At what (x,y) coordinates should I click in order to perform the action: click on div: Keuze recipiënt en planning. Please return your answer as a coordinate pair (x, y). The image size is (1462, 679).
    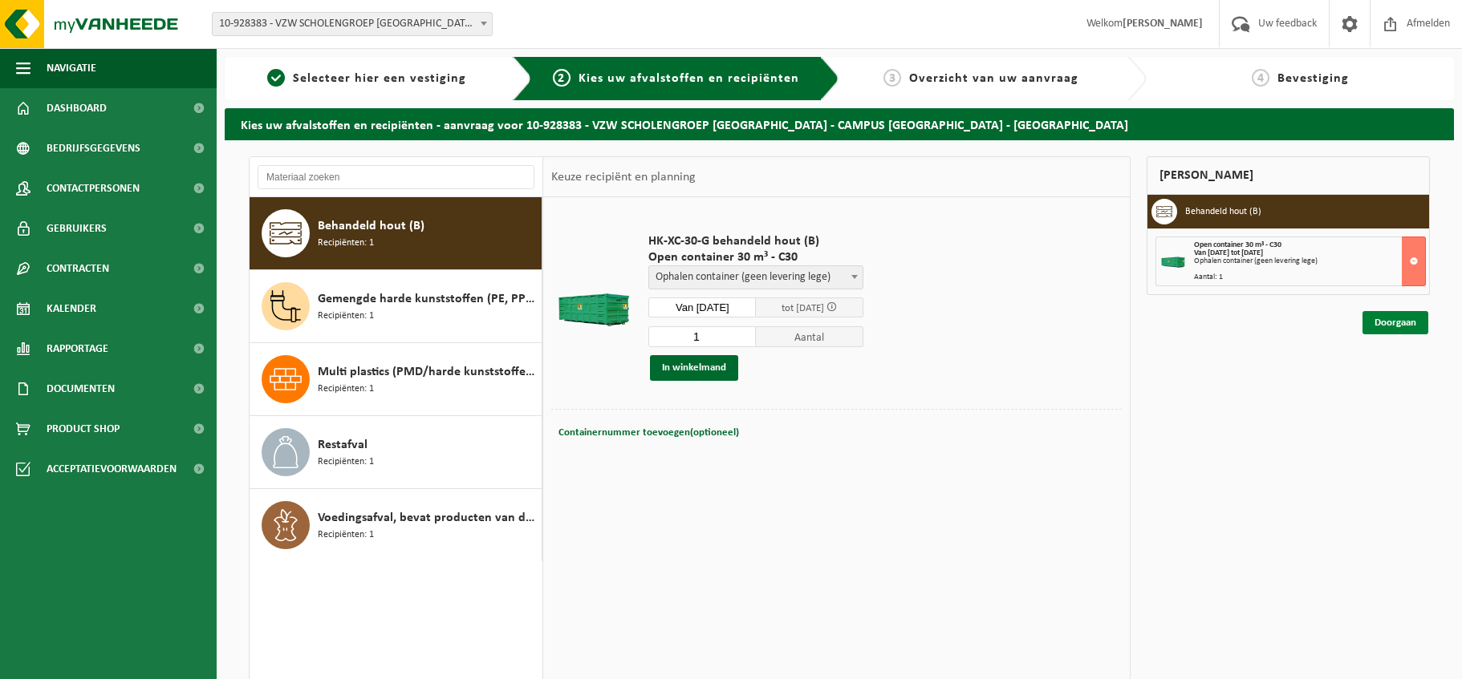
    Looking at the image, I should click on (623, 177).